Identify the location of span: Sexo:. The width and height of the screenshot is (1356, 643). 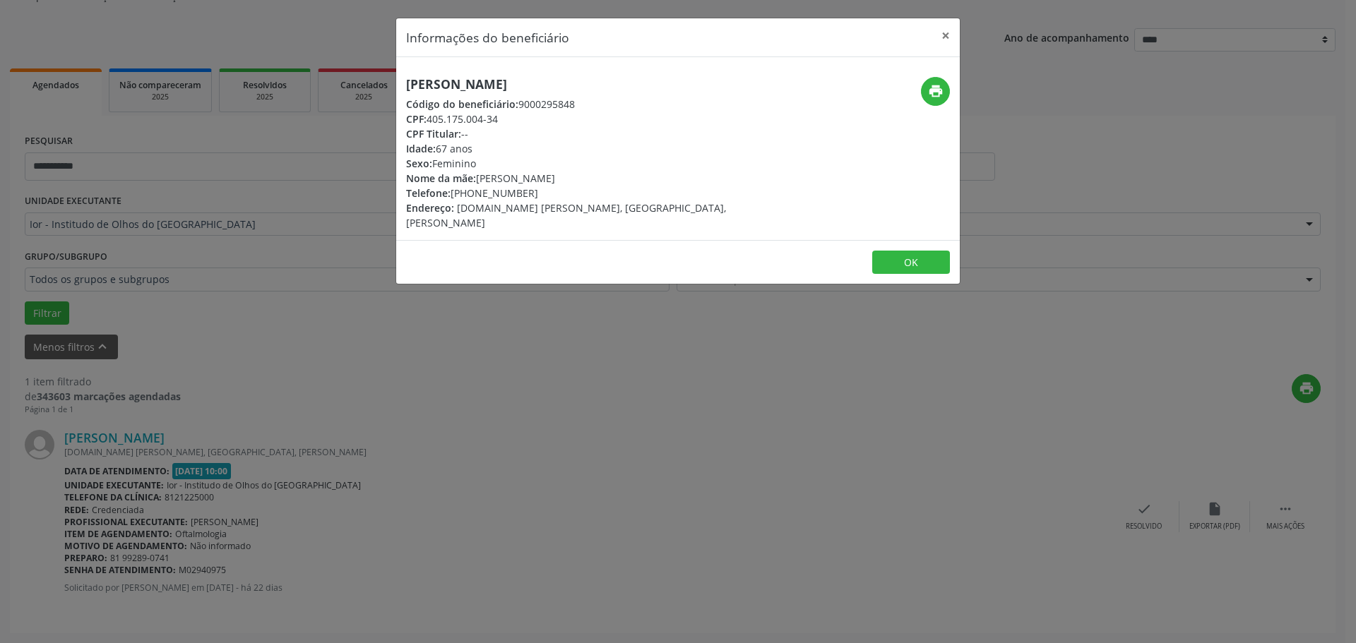
(419, 163).